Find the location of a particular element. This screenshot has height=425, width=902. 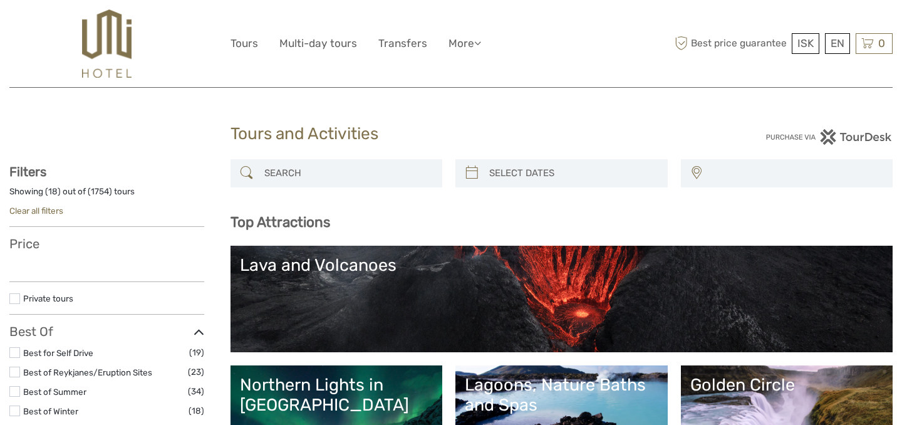

strong: Filters is located at coordinates (28, 172).